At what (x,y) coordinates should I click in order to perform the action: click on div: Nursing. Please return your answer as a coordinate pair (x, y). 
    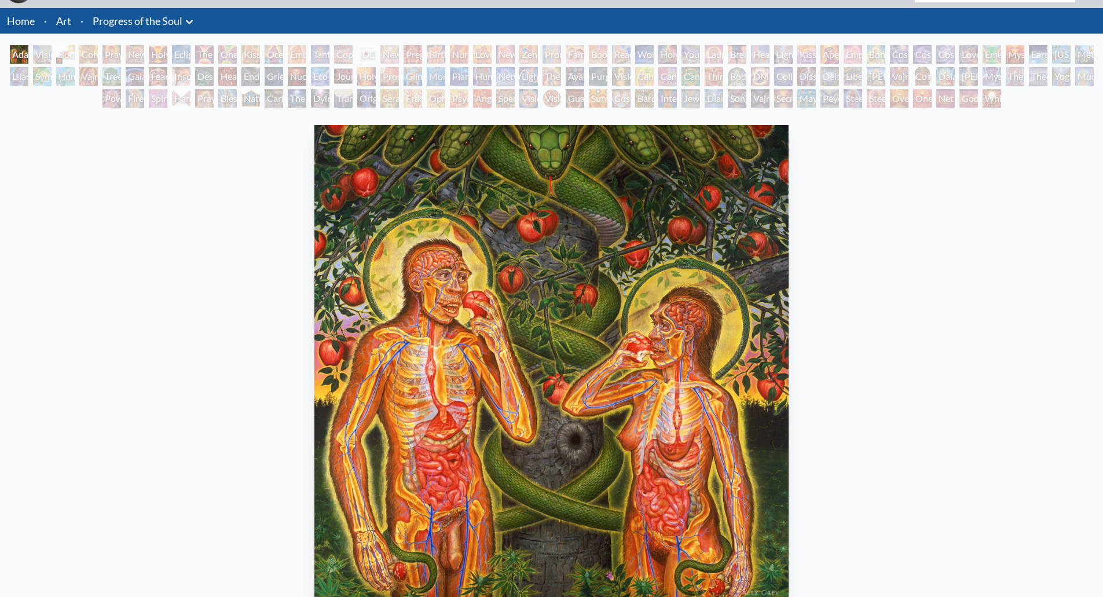
    Looking at the image, I should click on (459, 54).